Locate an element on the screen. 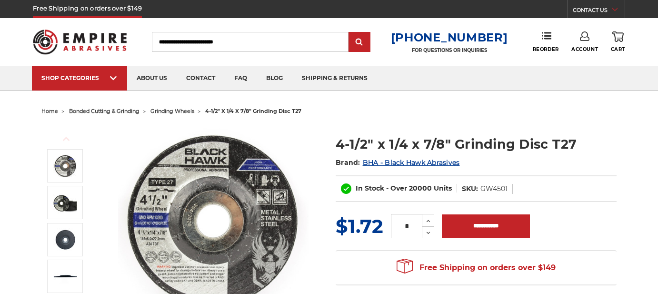  span: home is located at coordinates (50, 111).